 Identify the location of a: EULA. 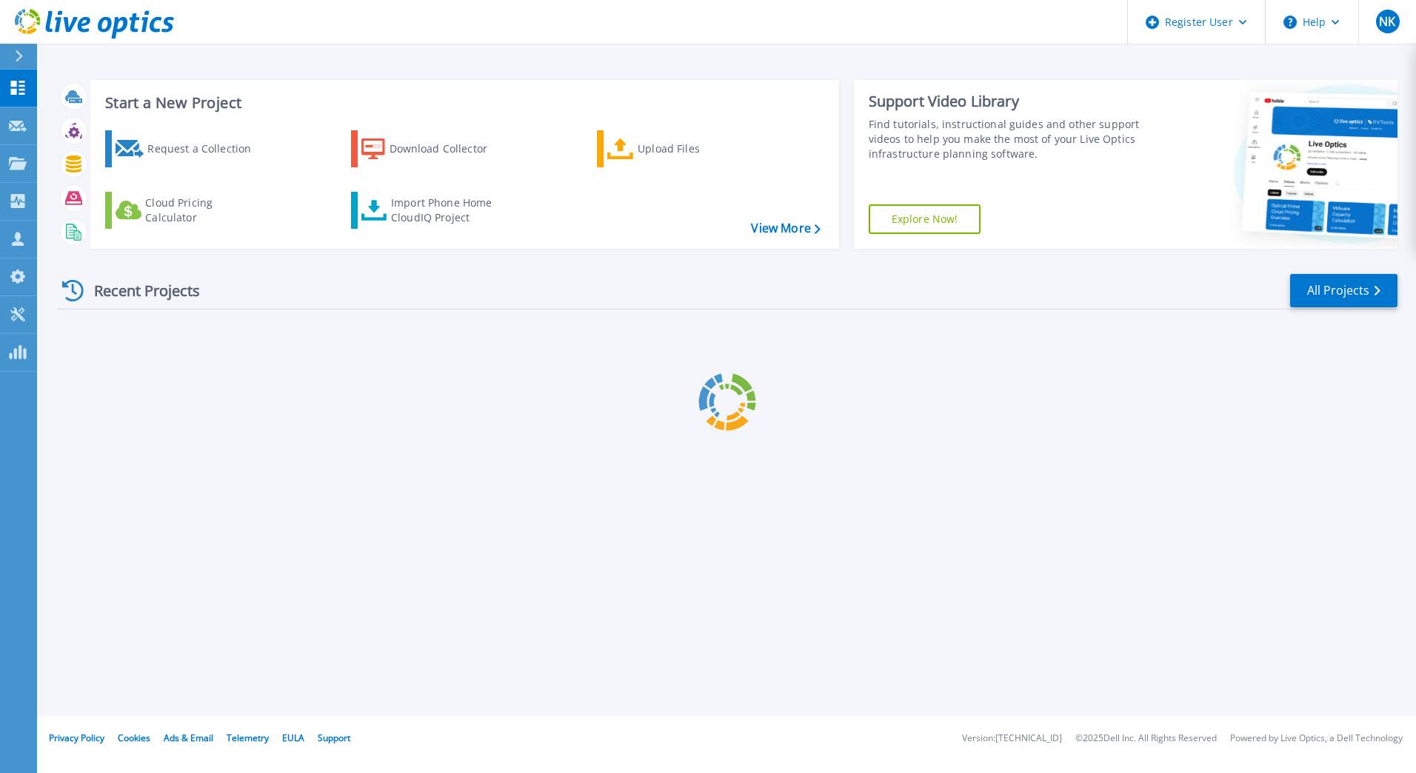
(293, 738).